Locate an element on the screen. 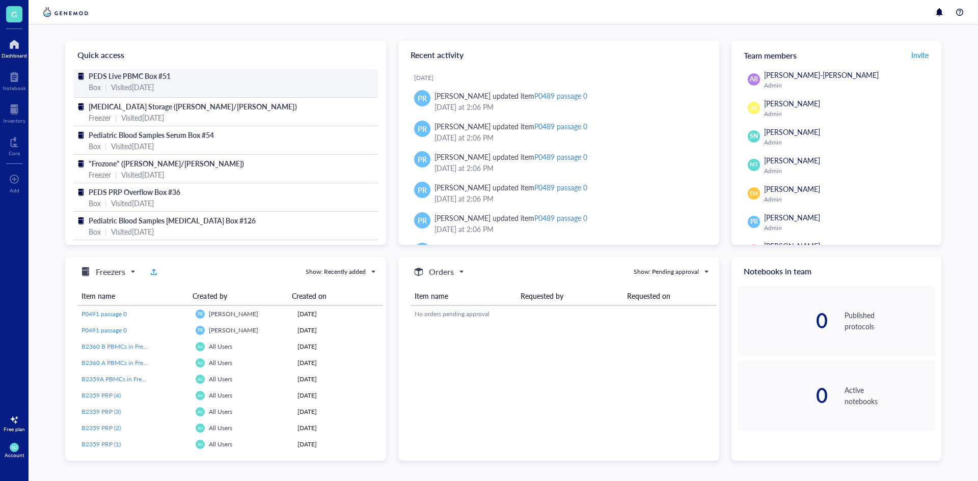 The image size is (978, 481). div: Show: Pending approval is located at coordinates (666, 272).